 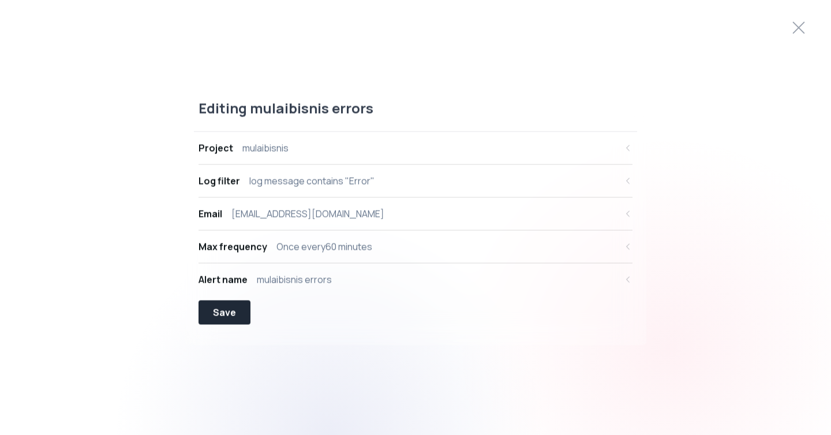 What do you see at coordinates (416, 280) in the screenshot?
I see `button: Alert namemulaibisnis errors` at bounding box center [416, 280].